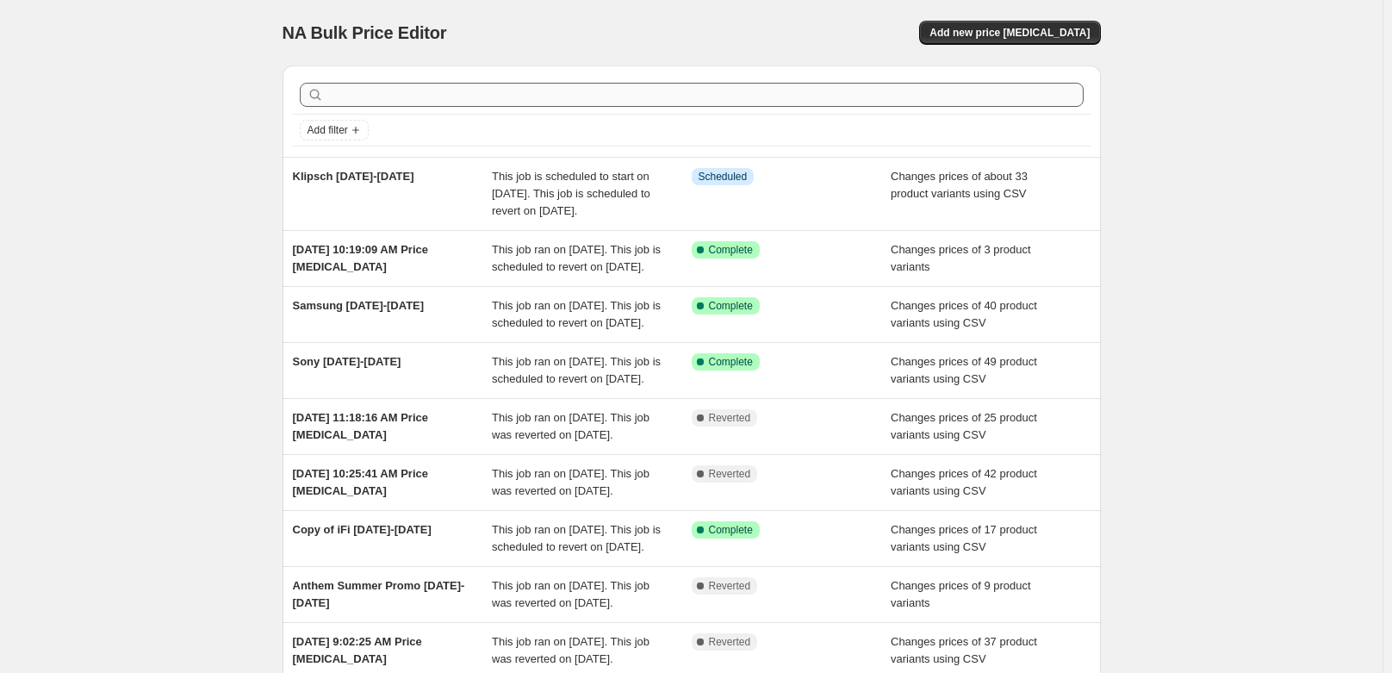 Image resolution: width=1392 pixels, height=673 pixels. I want to click on span: Add filter, so click(327, 130).